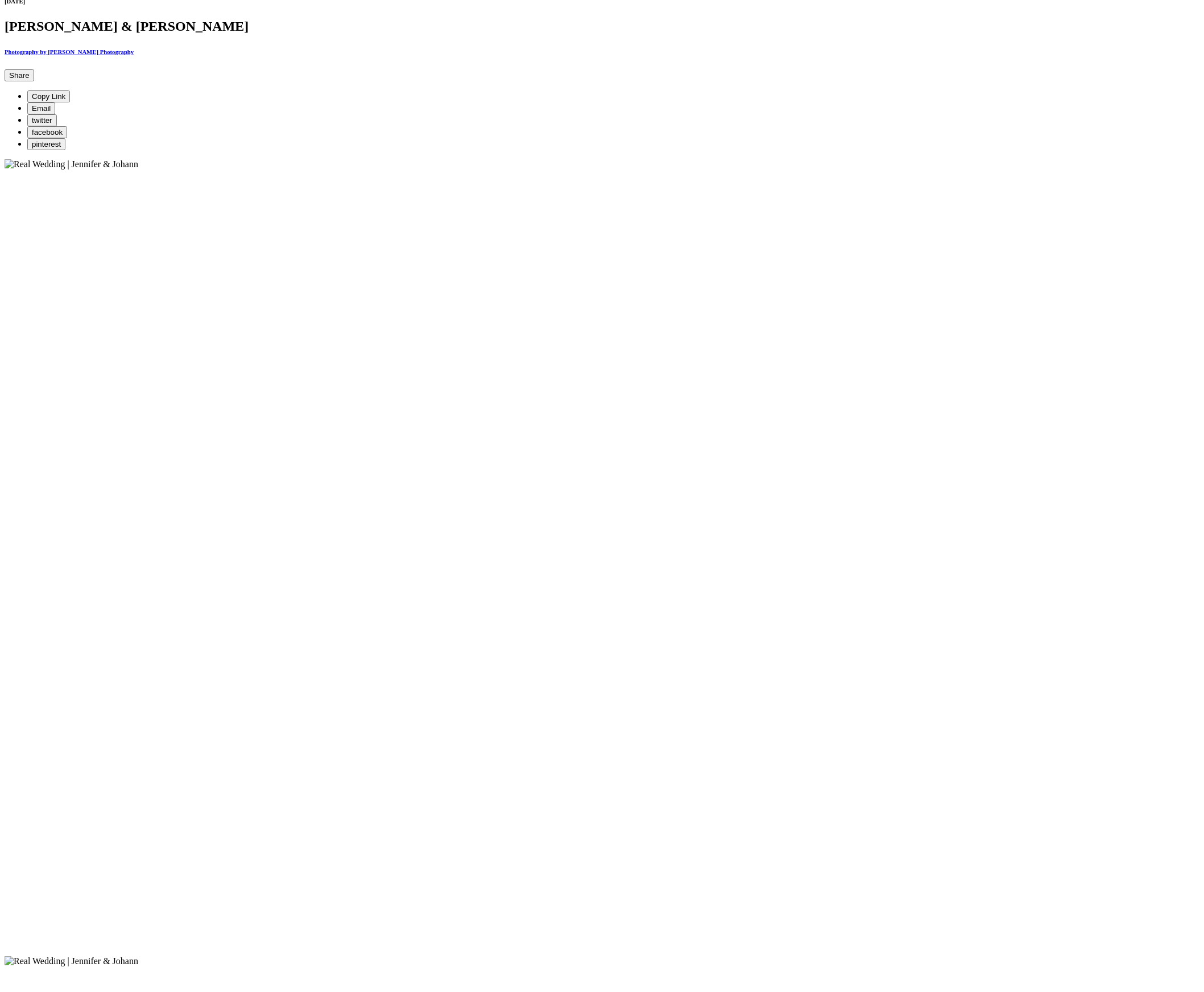 The height and width of the screenshot is (992, 1204). What do you see at coordinates (42, 120) in the screenshot?
I see `button: twitter` at bounding box center [42, 120].